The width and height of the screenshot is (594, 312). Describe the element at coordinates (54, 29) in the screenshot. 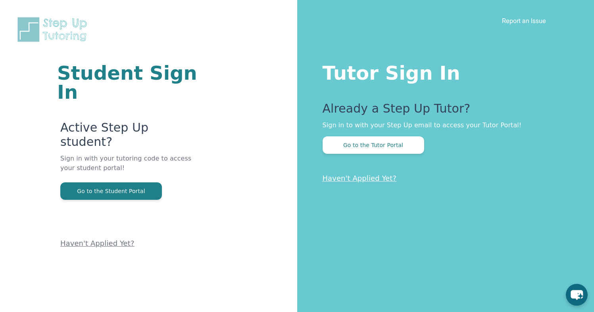

I see `img: Step Up Tutoring horizontal logo` at that location.